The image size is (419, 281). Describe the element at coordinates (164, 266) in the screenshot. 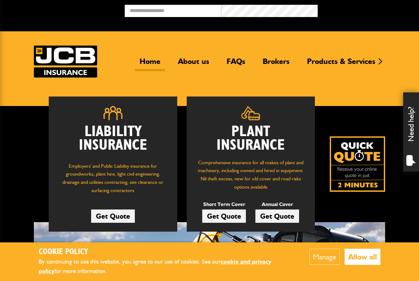

I see `p: By continuing to use this website, you agree to our use of cookies. See our for more information.` at that location.